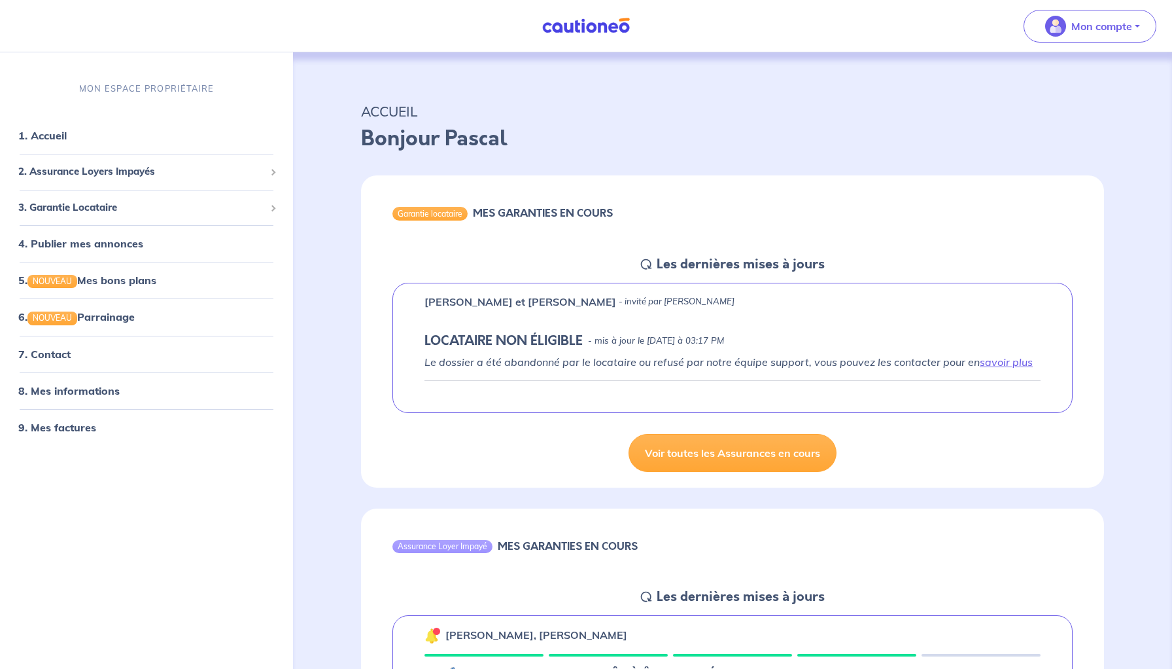 The width and height of the screenshot is (1172, 669). What do you see at coordinates (87, 280) in the screenshot?
I see `a: 5.NOUVEAUMes bons plans` at bounding box center [87, 280].